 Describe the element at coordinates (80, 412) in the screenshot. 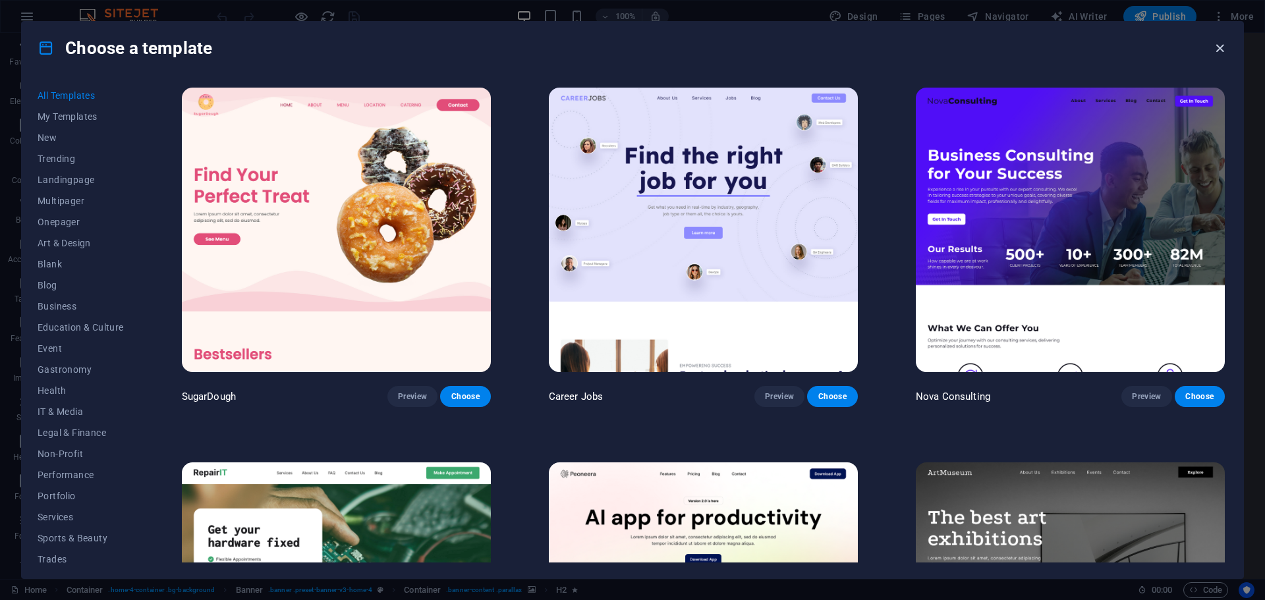

I see `span: IT & Media` at that location.